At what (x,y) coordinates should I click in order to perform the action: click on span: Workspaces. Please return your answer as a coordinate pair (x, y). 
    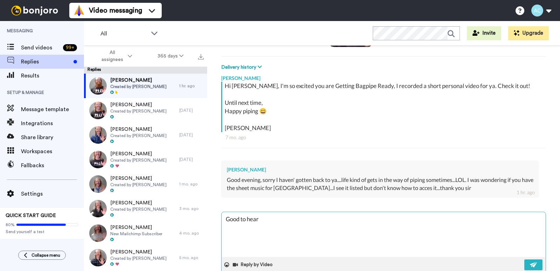
    Looking at the image, I should click on (52, 151).